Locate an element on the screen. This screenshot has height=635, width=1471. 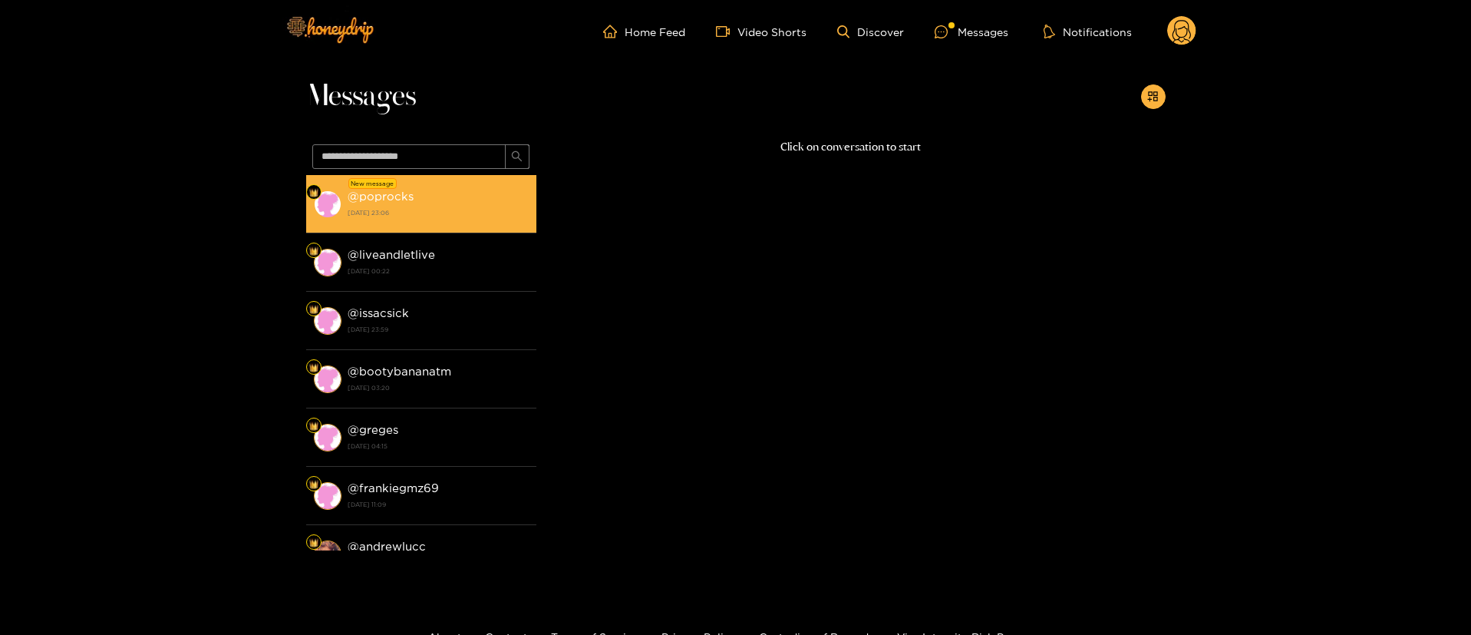
strong: @ greges is located at coordinates (373, 429).